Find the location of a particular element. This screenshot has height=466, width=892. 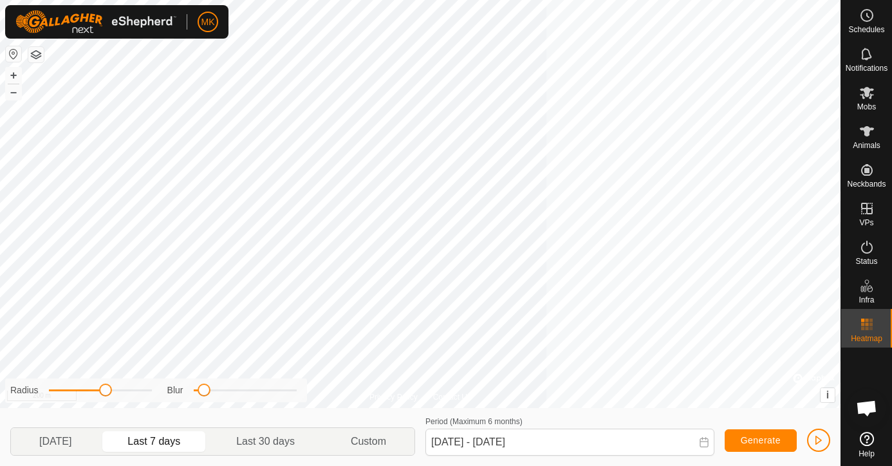

button: Reset Map is located at coordinates (14, 54).